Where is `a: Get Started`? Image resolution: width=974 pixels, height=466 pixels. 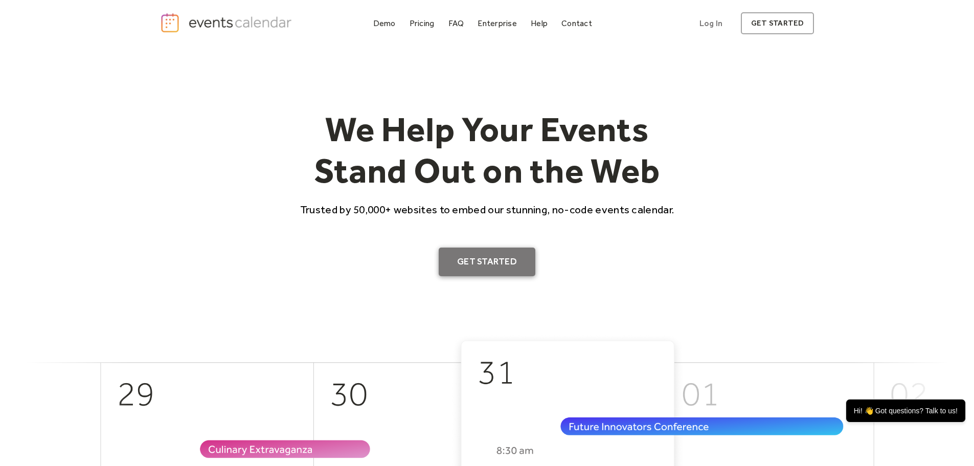 a: Get Started is located at coordinates (487, 262).